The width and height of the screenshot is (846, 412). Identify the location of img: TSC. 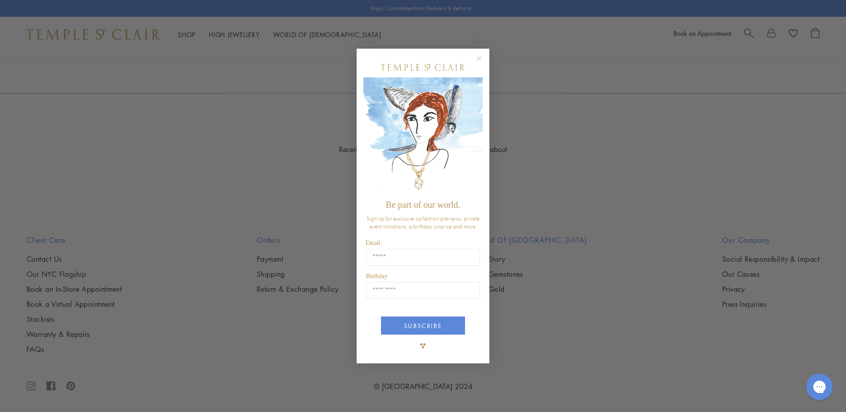
(423, 346).